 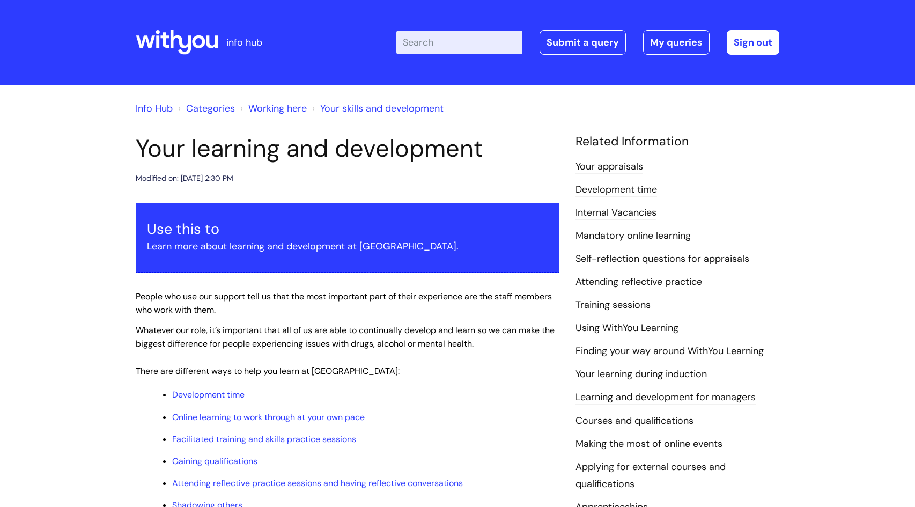 What do you see at coordinates (348, 229) in the screenshot?
I see `h3: Use this to` at bounding box center [348, 229].